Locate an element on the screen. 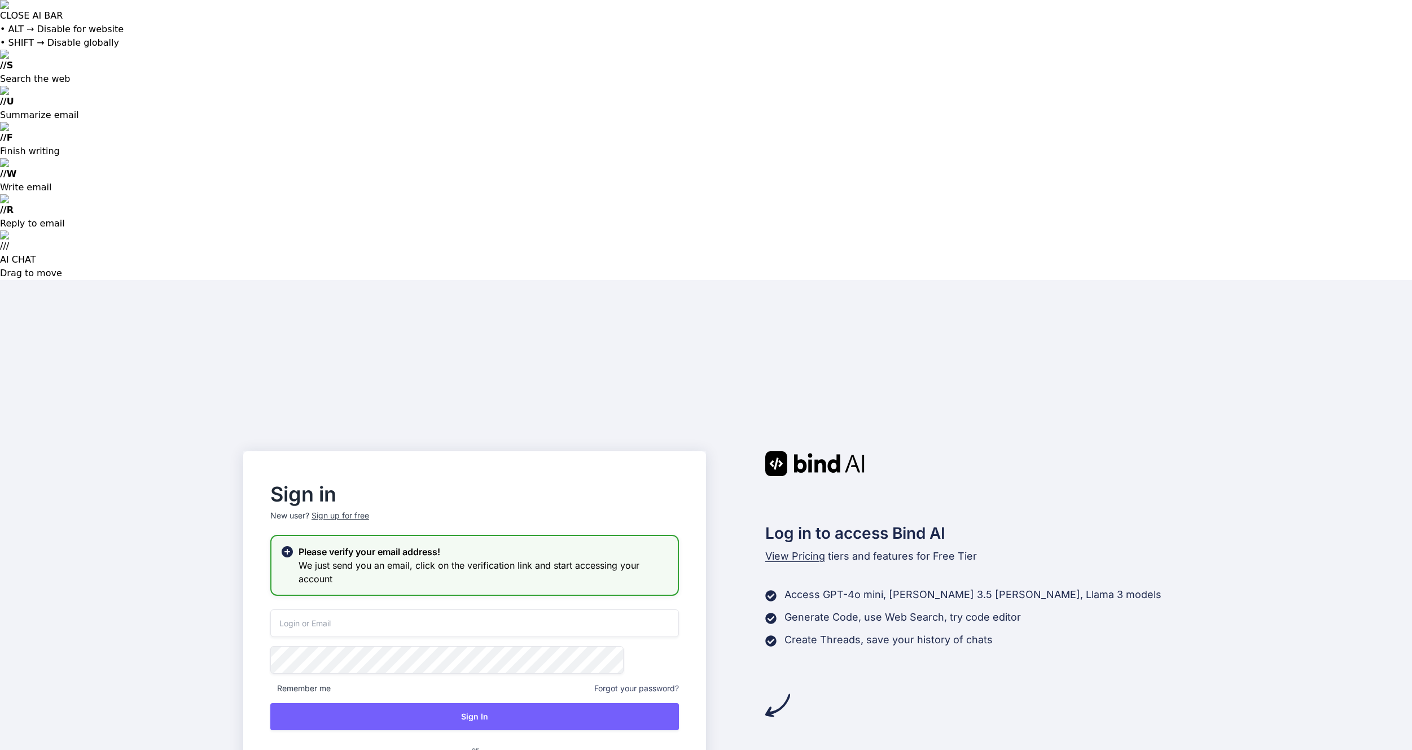 The height and width of the screenshot is (750, 1412). p: tiers and features for Free Tier is located at coordinates (967, 556).